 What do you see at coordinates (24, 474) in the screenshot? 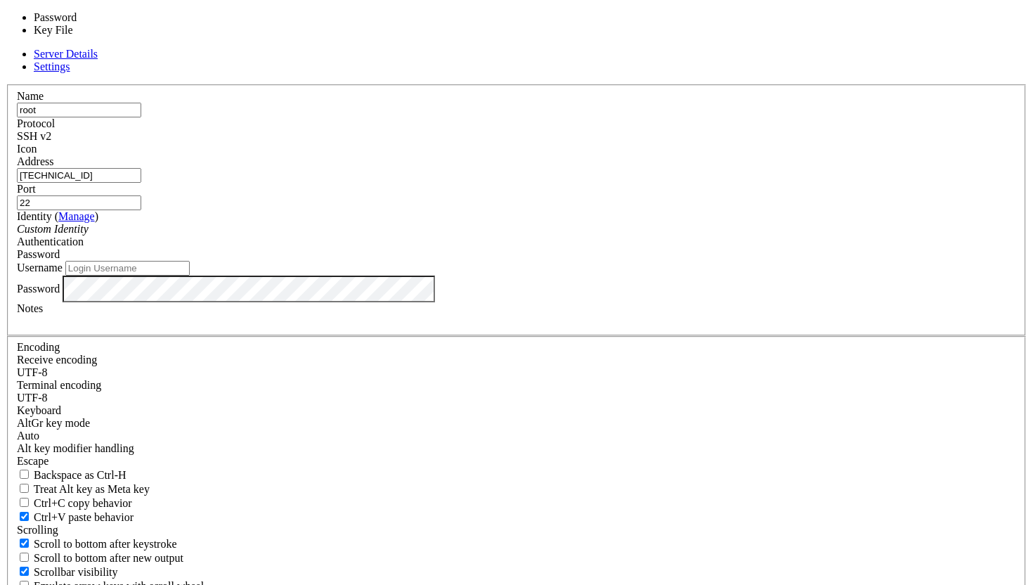
I see `input: Backspace as Ctrl-H` at bounding box center [24, 474].